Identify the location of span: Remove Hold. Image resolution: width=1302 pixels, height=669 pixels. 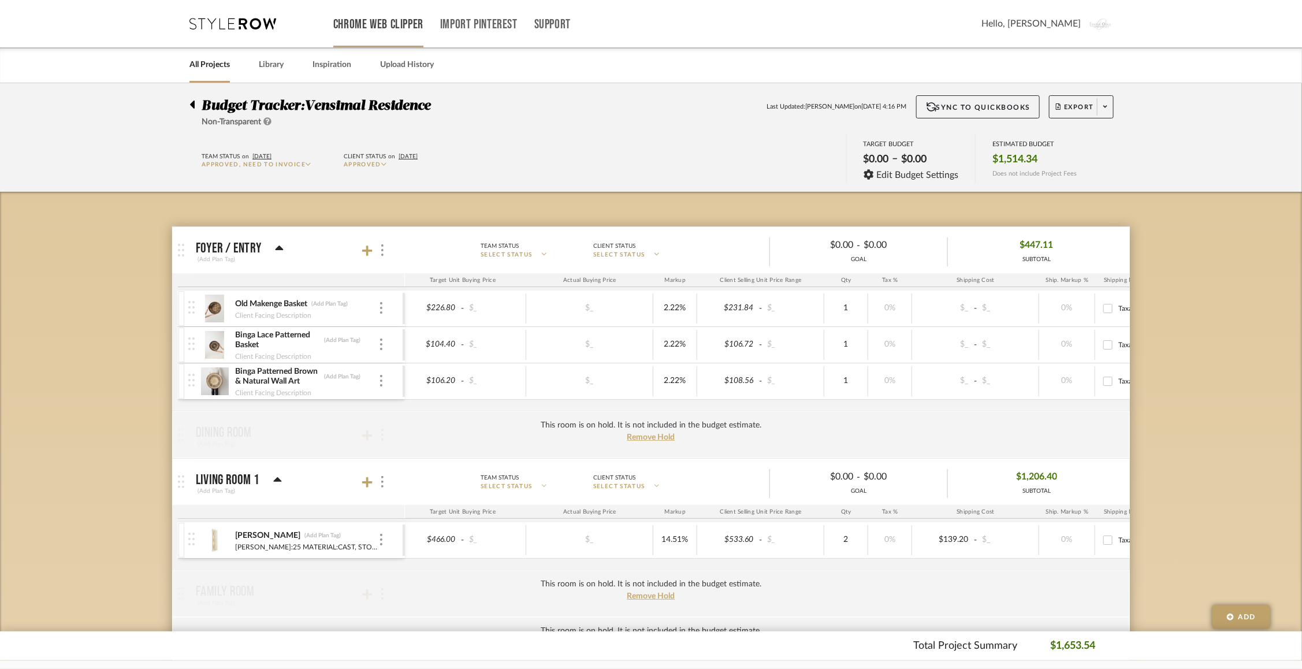
(651, 596).